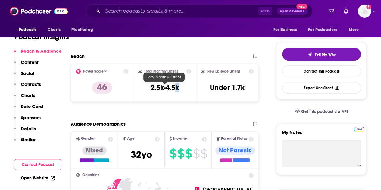 This screenshot has width=381, height=190. I want to click on span: Logged in as SarahCBreivogel, so click(365, 11).